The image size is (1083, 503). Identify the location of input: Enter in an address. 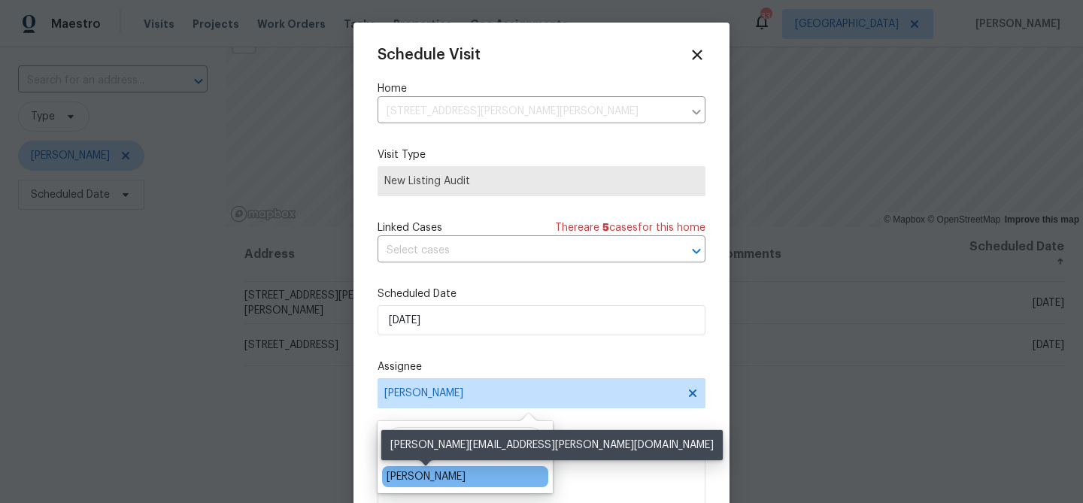
(530, 111).